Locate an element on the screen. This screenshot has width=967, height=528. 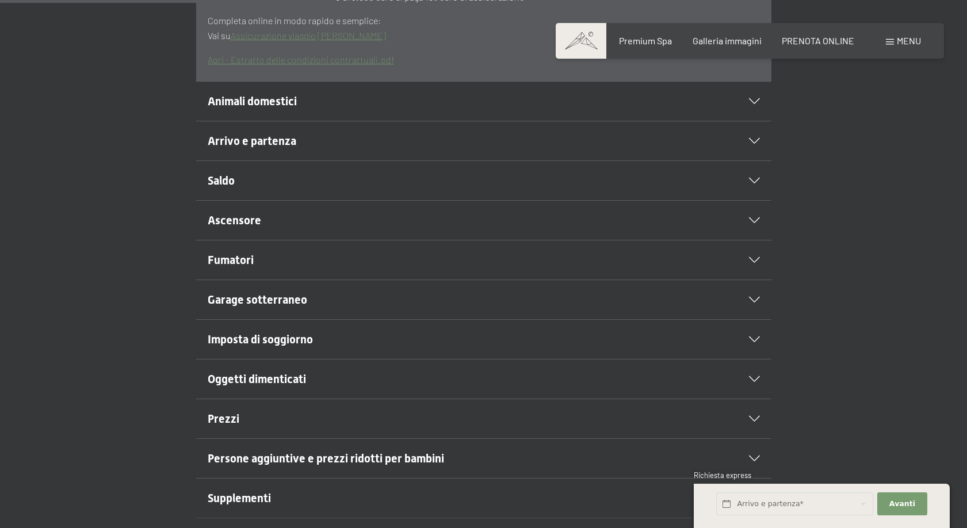
span: Persone aggiuntive e prezzi ridotti per bambini is located at coordinates (326, 459).